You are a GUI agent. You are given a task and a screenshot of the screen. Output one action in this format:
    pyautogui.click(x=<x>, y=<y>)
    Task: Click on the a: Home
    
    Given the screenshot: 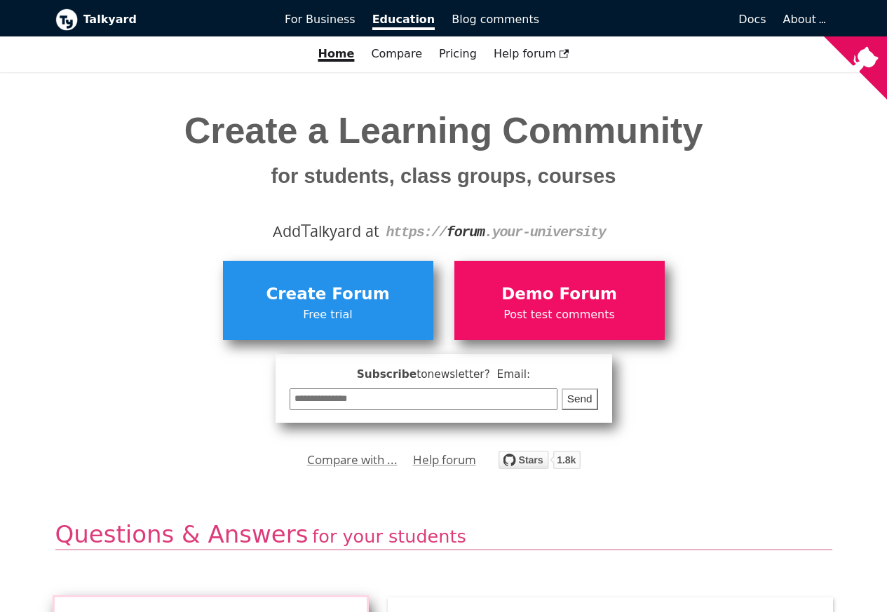 What is the action you would take?
    pyautogui.click(x=336, y=54)
    